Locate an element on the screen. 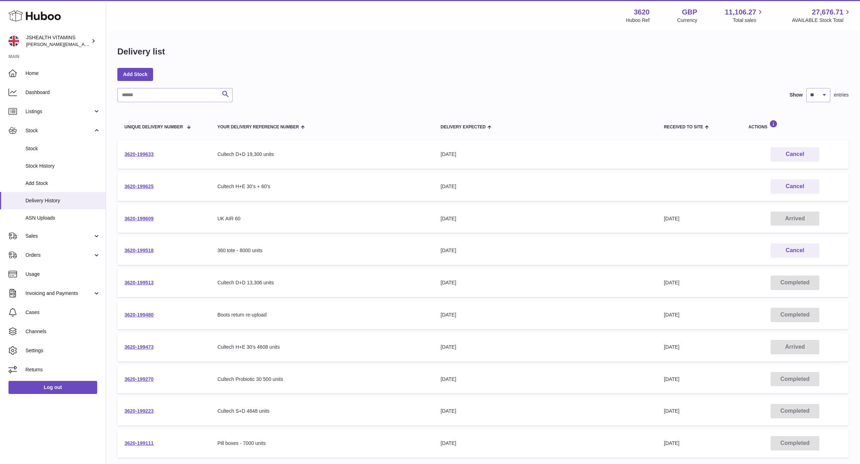  a: 3620-199270 is located at coordinates (139, 379).